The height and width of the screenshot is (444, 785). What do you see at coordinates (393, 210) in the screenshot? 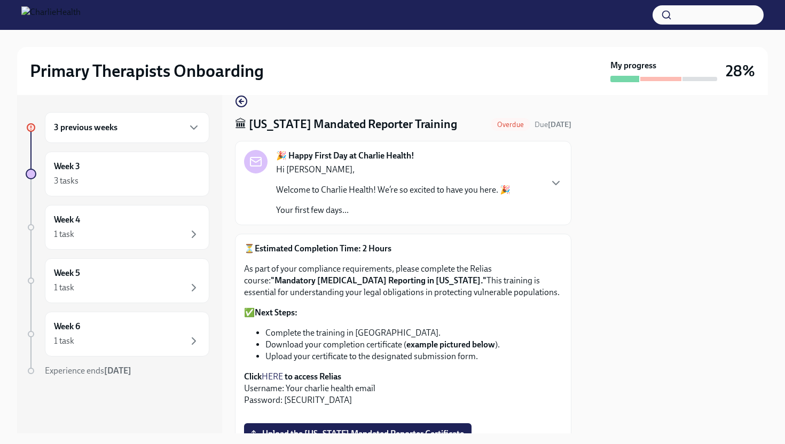
I see `p: Your first few days...` at bounding box center [393, 210].